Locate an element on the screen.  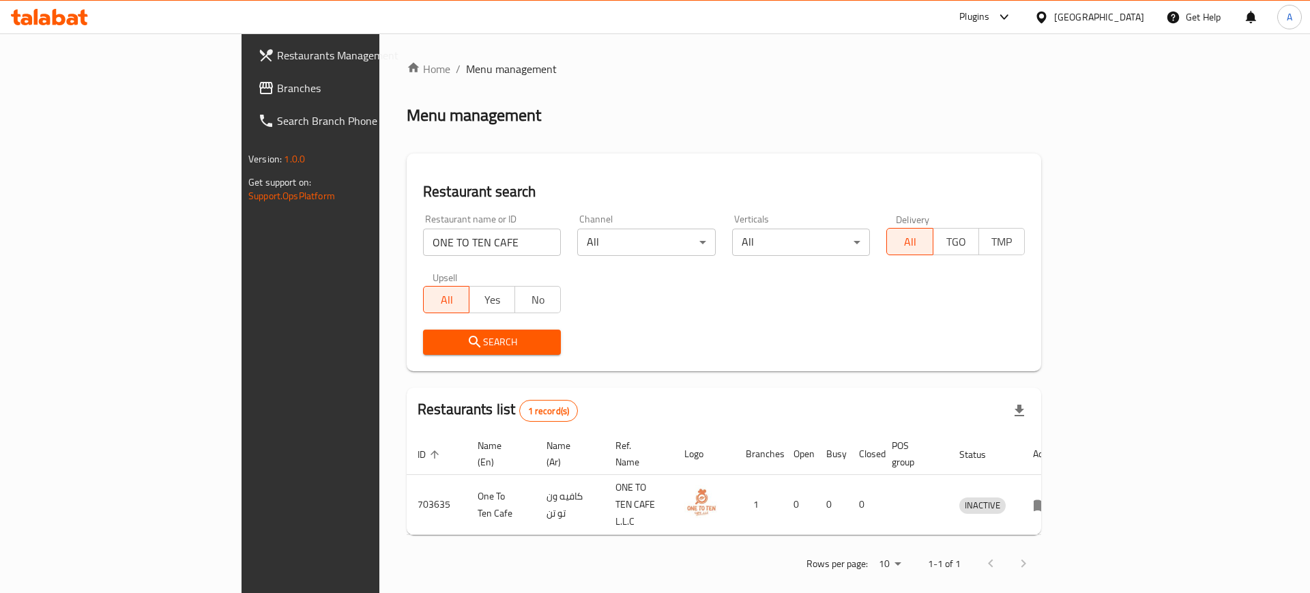
span: Name (Ar) is located at coordinates (567, 454).